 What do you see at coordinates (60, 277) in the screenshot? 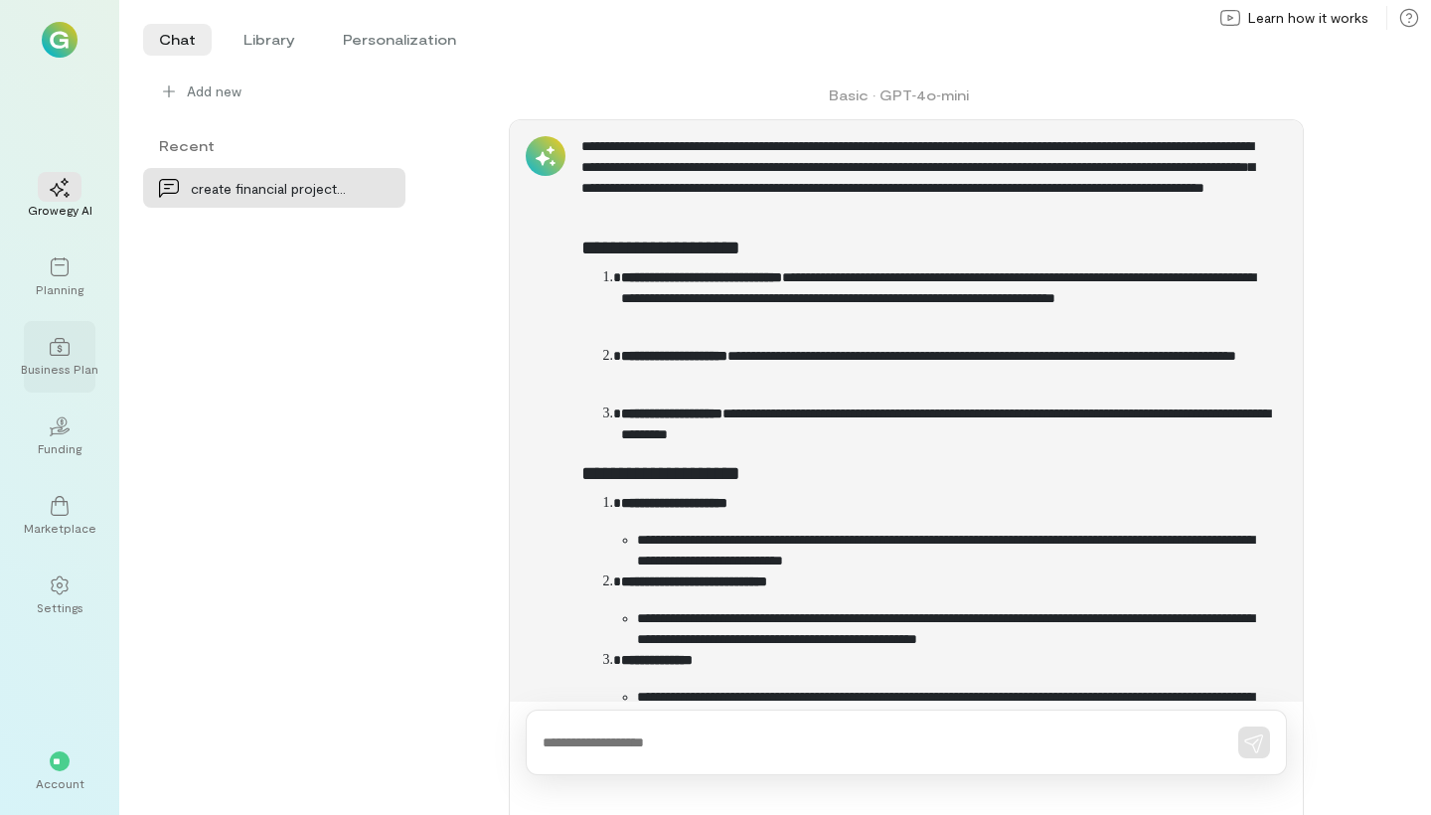
I see `a: Planning` at bounding box center [60, 277].